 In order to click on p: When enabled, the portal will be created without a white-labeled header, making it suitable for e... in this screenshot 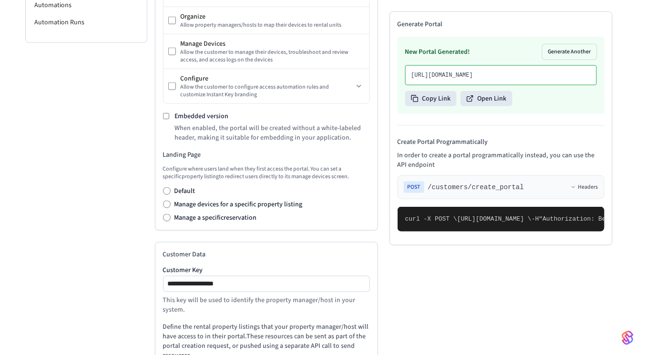, I will do `click(272, 133)`.